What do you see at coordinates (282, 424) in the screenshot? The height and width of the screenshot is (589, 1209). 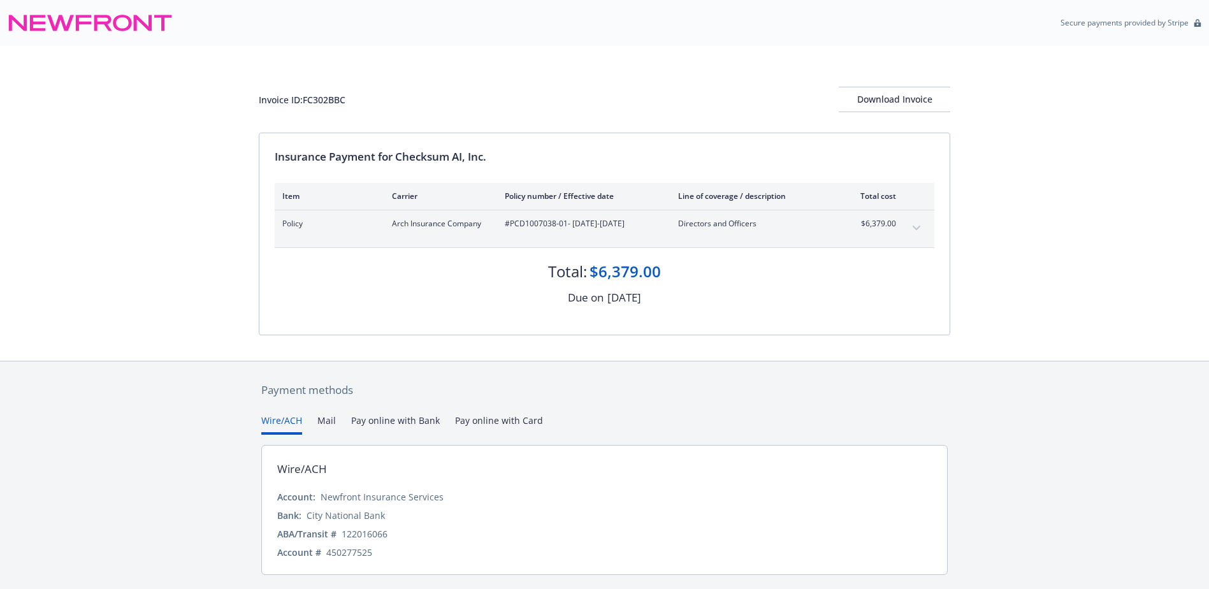 I see `button: Wire/ACH` at bounding box center [282, 424].